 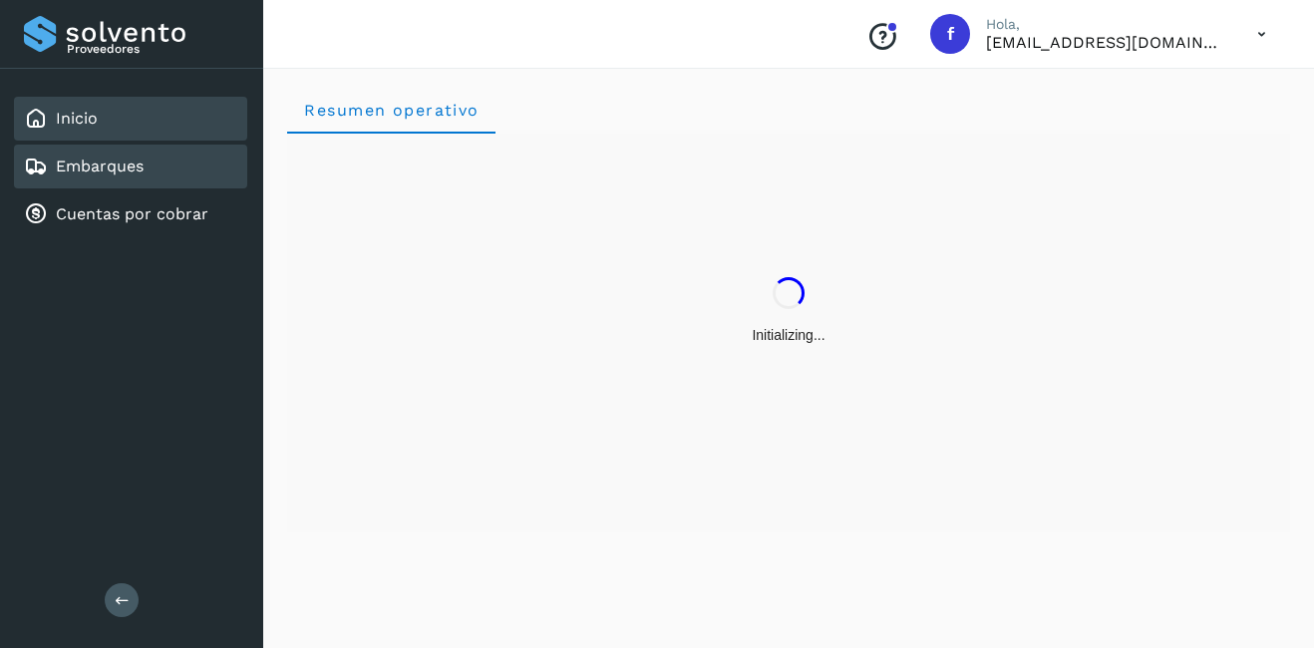 What do you see at coordinates (100, 165) in the screenshot?
I see `a: Embarques` at bounding box center [100, 165].